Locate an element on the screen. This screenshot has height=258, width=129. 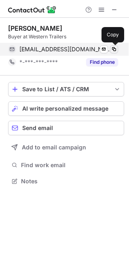
div: Buyer at Western Trailers is located at coordinates (66, 37).